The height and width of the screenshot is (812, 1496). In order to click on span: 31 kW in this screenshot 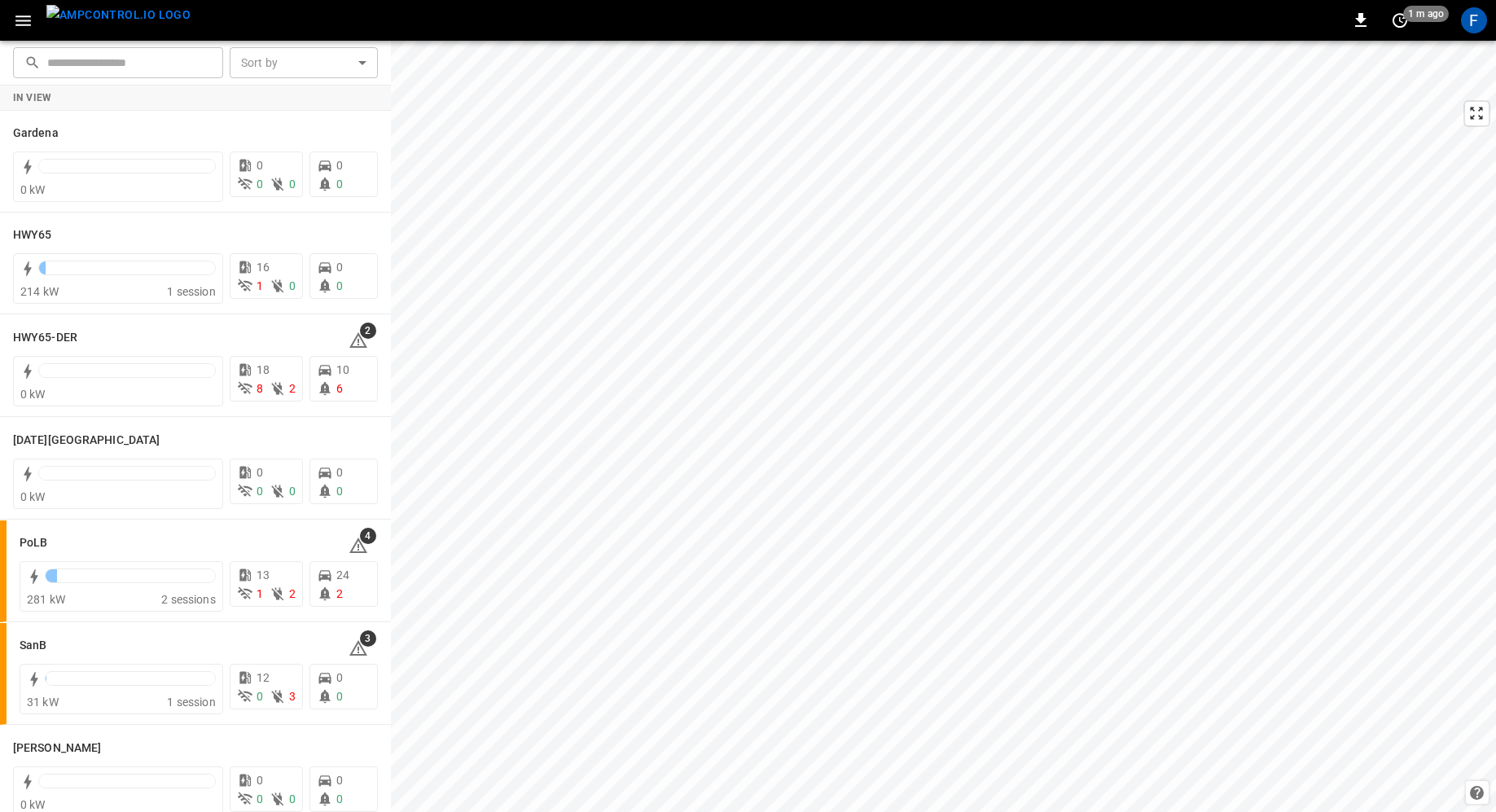, I will do `click(43, 702)`.